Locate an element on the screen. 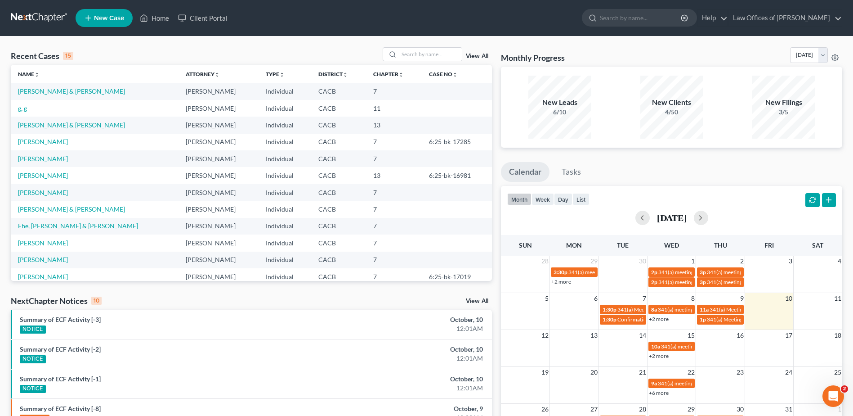 The image size is (853, 416). a: Summary of ECF Activity [-1] is located at coordinates (60, 378).